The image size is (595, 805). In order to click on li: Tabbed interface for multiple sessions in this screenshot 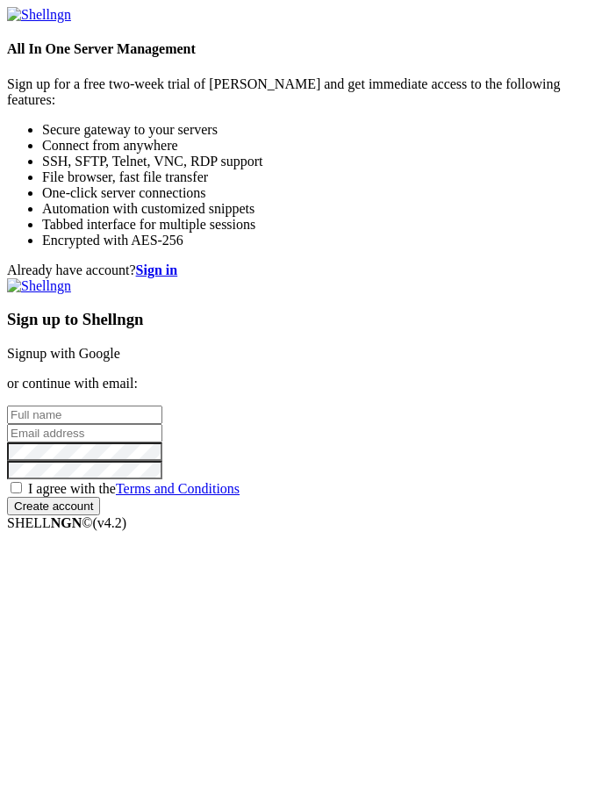, I will do `click(315, 225)`.